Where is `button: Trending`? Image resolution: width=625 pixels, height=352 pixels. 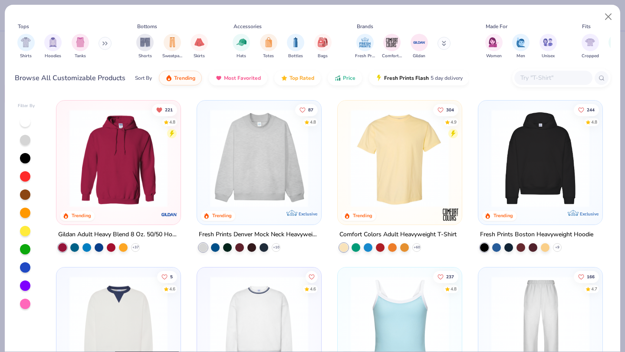
button: Trending is located at coordinates (180, 78).